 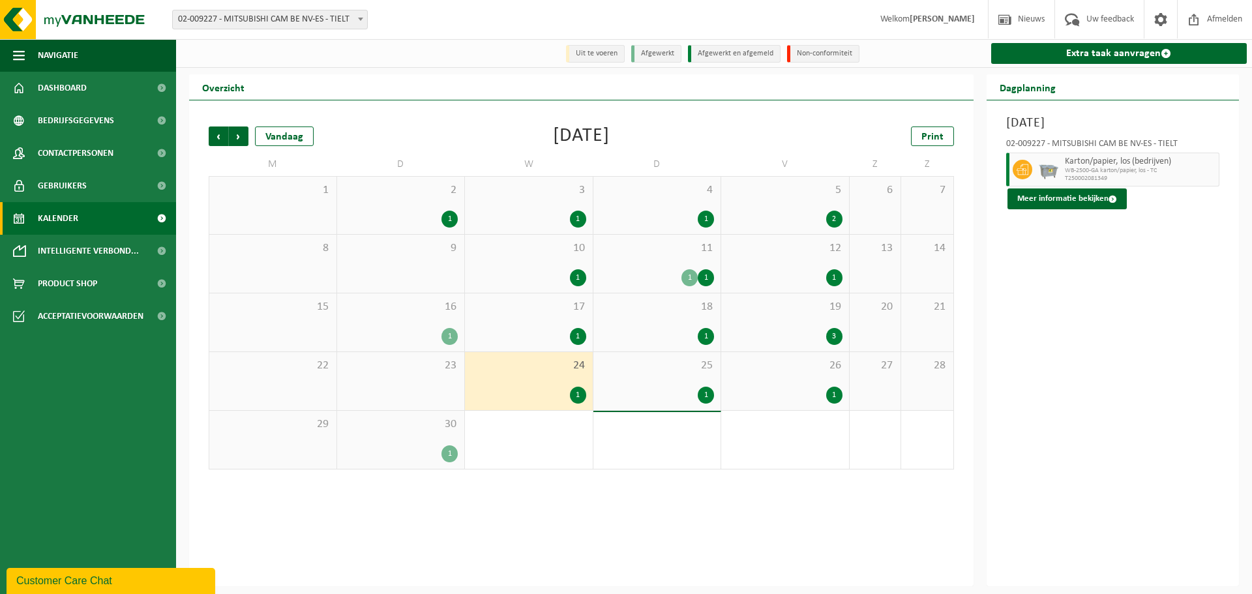 I want to click on span: 11, so click(x=657, y=248).